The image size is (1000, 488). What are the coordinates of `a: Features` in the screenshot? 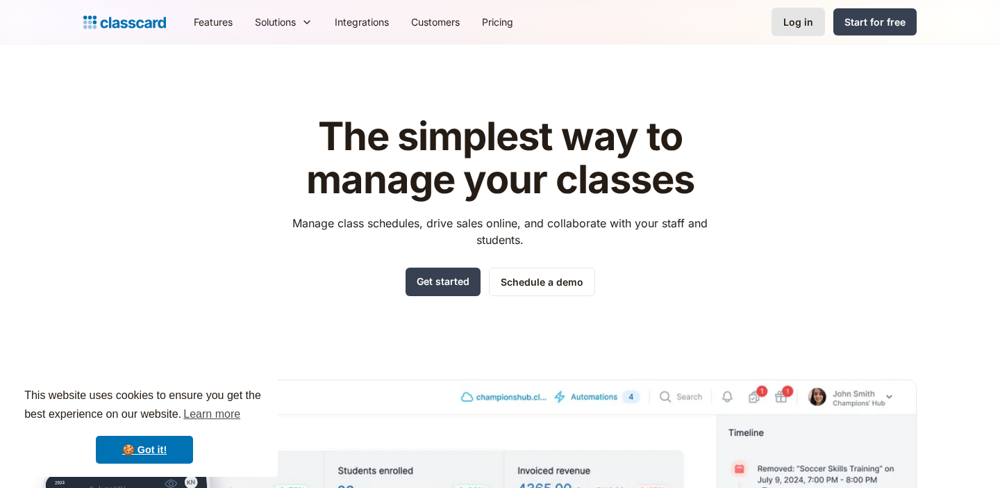 It's located at (213, 22).